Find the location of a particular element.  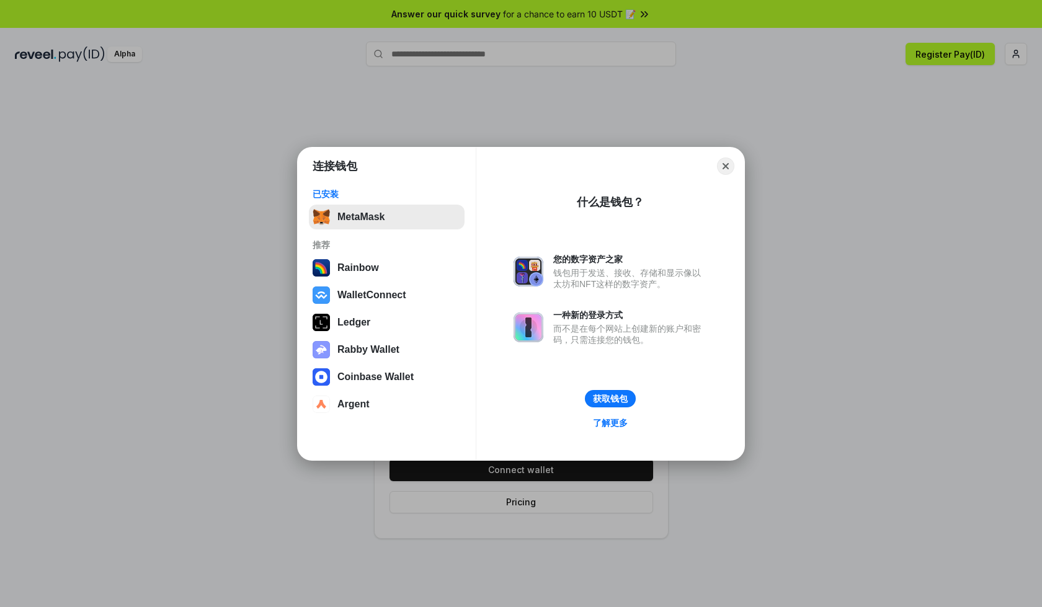

button: WalletConnect is located at coordinates (386, 295).